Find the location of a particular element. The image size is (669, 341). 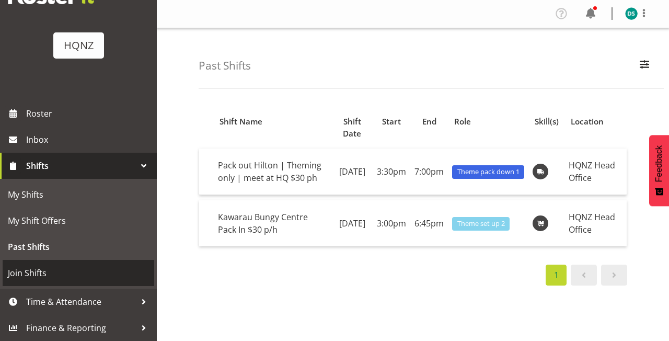

span: Theme set up 2 is located at coordinates (481, 223).